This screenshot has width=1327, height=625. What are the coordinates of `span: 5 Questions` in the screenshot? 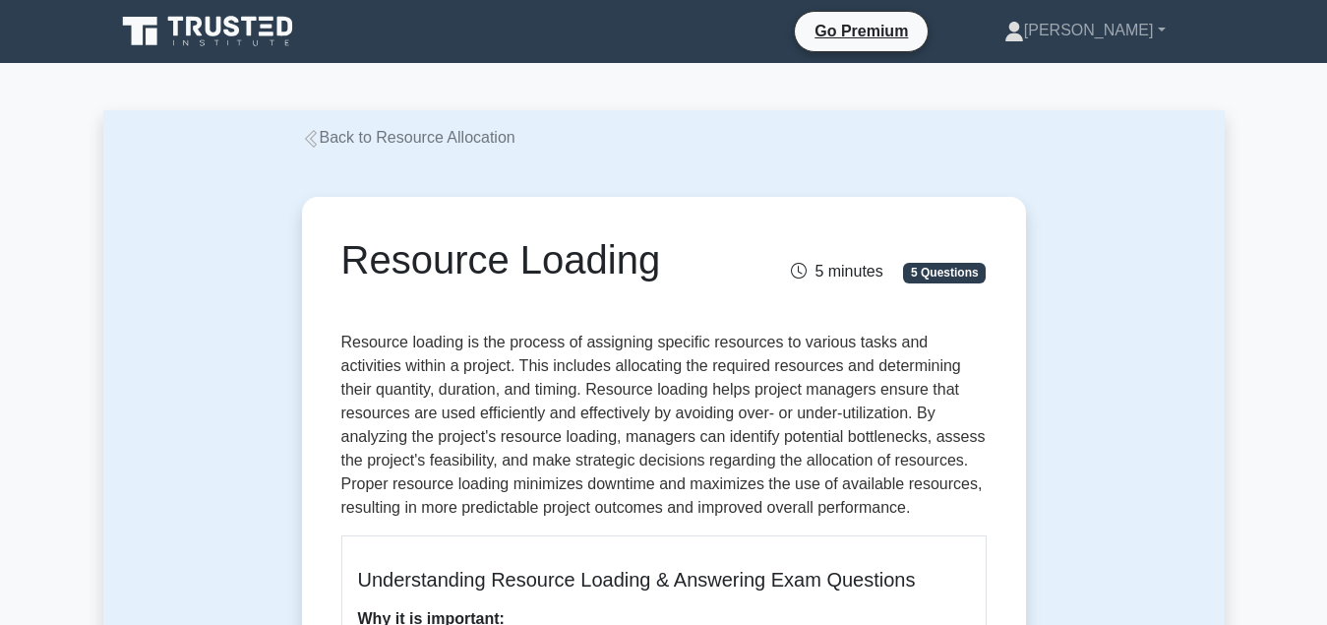 It's located at (944, 272).